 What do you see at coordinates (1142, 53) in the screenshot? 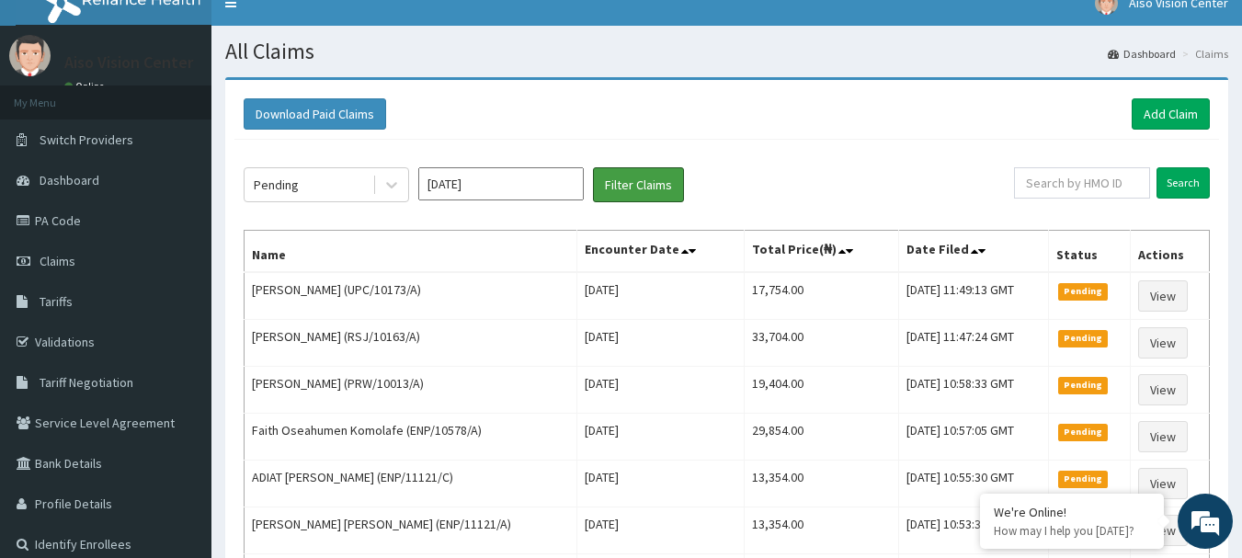
I see `a: Dashboard` at bounding box center [1142, 53].